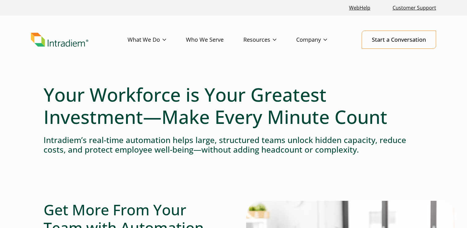 The width and height of the screenshot is (467, 228). What do you see at coordinates (322, 40) in the screenshot?
I see `a: Company` at bounding box center [322, 40].